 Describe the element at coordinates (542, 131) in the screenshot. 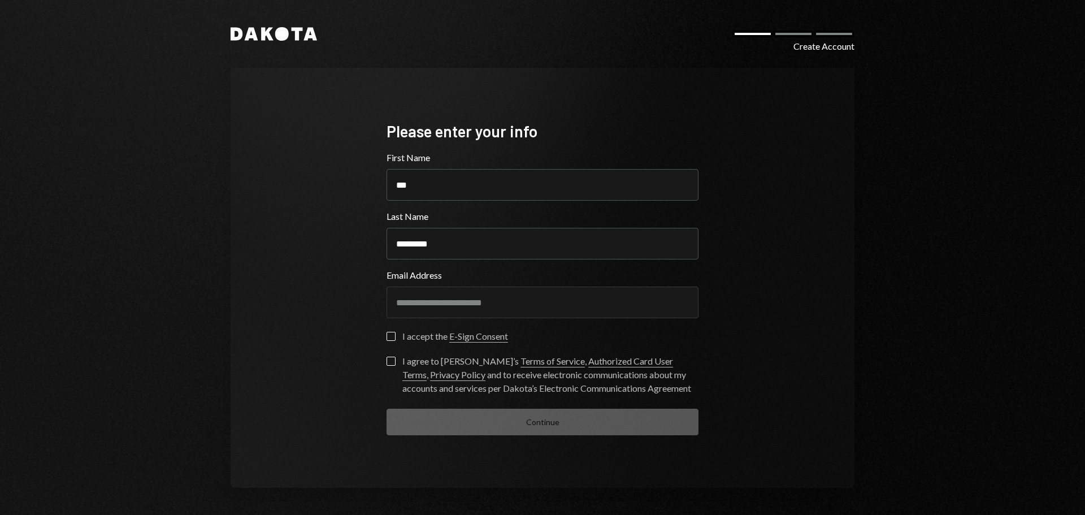

I see `div: Please enter your info` at that location.